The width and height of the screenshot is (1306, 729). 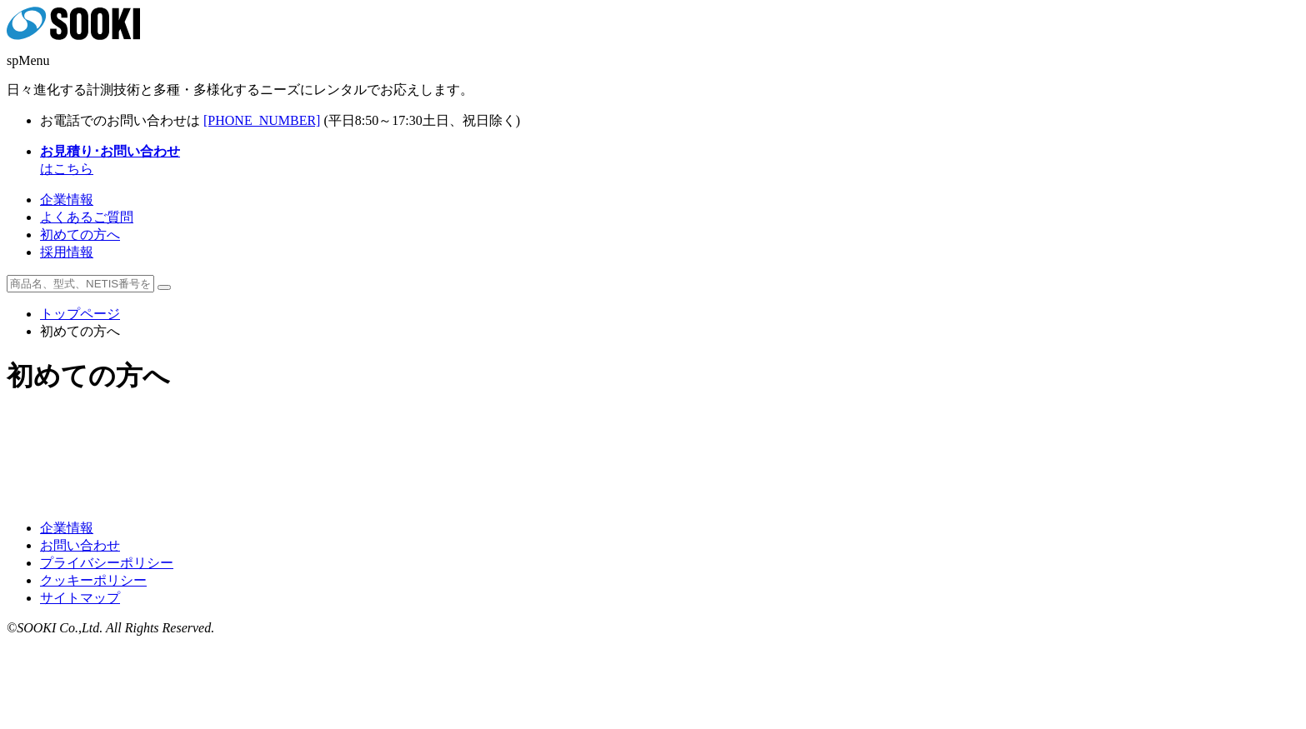 What do you see at coordinates (653, 90) in the screenshot?
I see `p: 日々進化する計測技術と多種・多様化するニーズにレンタルでお応えします。` at bounding box center [653, 90].